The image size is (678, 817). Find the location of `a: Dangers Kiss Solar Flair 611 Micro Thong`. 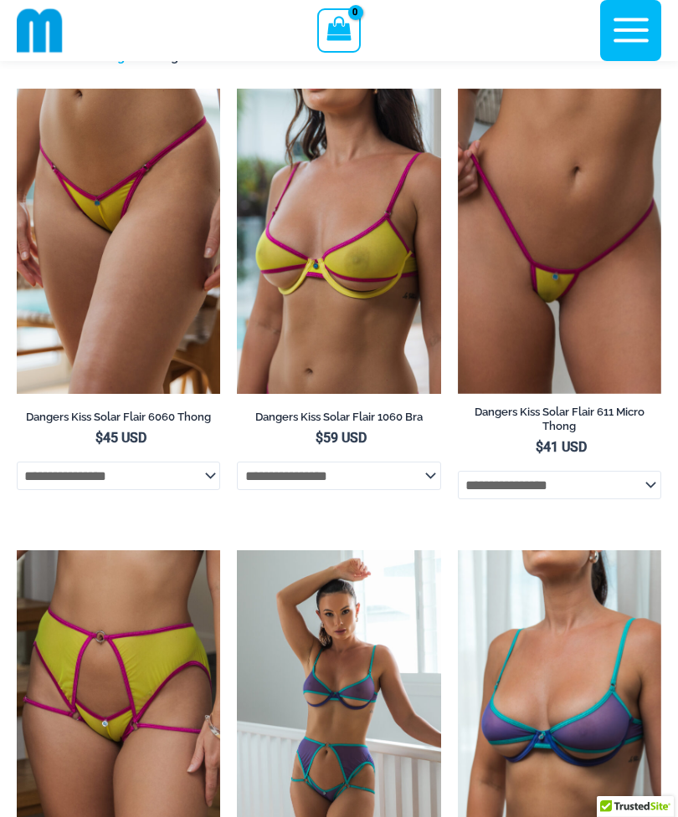

a: Dangers Kiss Solar Flair 611 Micro Thong is located at coordinates (559, 422).